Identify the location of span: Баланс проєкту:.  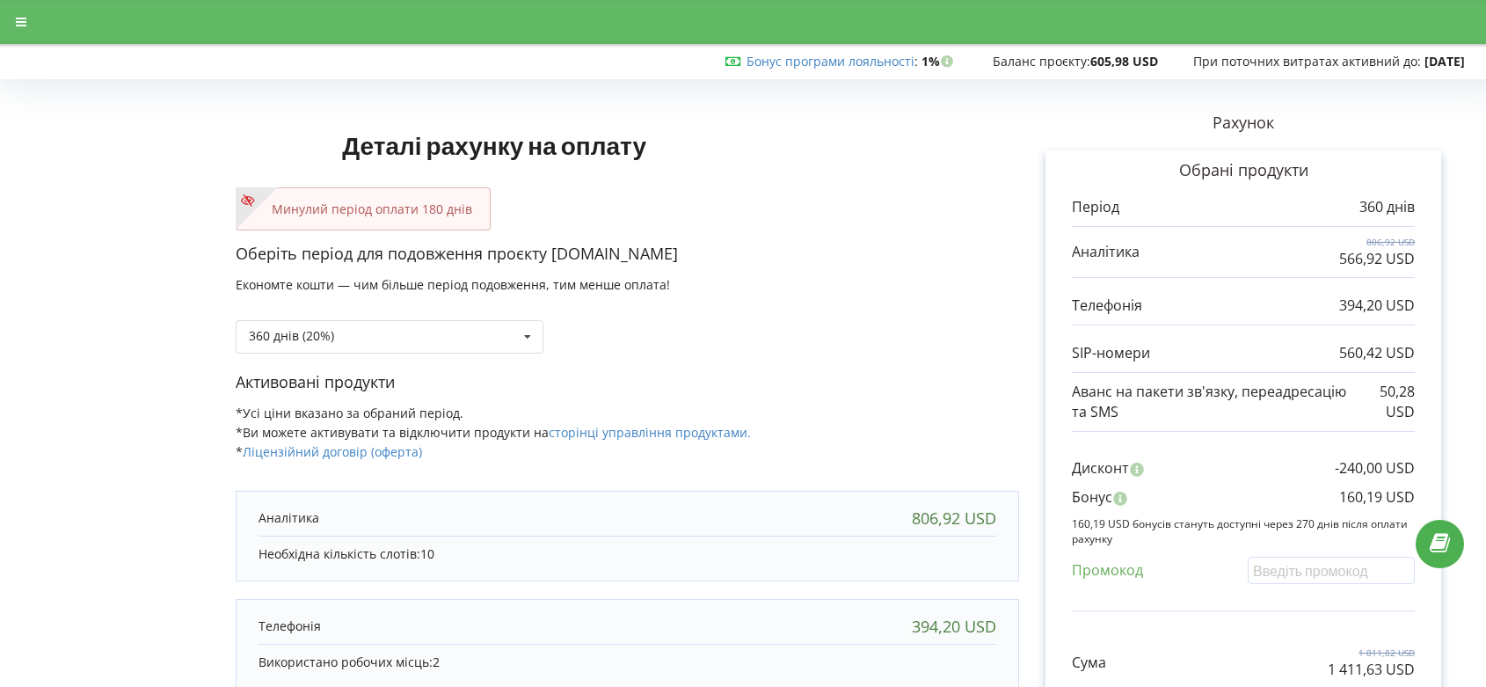
(1041, 61).